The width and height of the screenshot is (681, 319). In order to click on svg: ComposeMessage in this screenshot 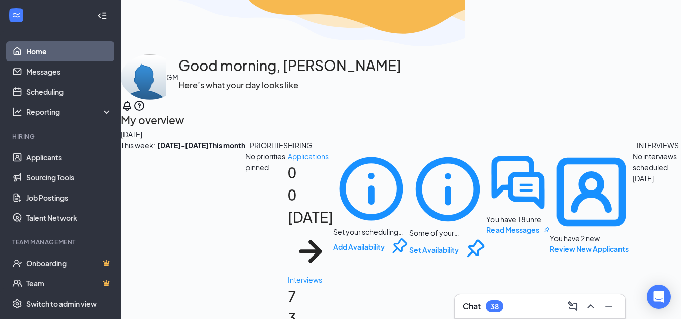, I will do `click(572, 306)`.